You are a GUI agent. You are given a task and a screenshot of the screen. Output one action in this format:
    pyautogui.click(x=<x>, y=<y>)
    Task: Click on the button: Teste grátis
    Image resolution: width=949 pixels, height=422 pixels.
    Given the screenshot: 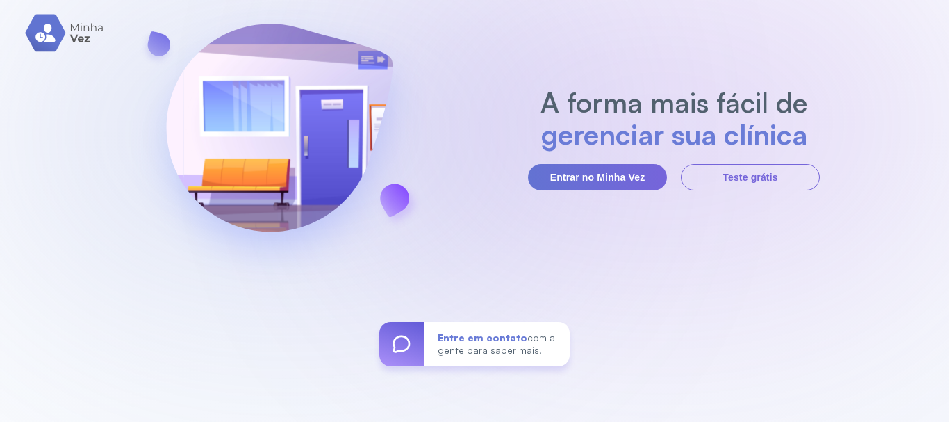 What is the action you would take?
    pyautogui.click(x=750, y=177)
    